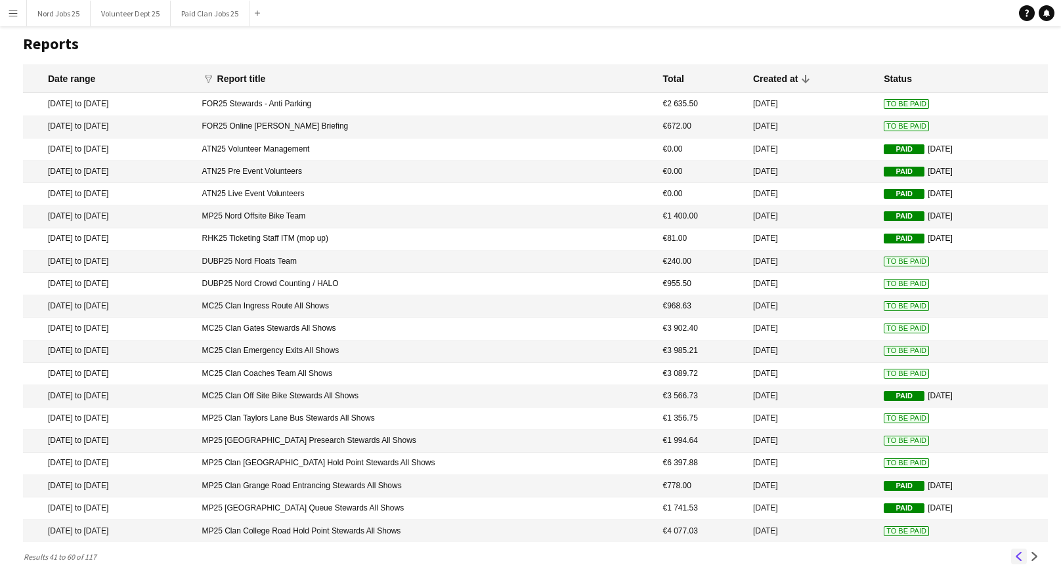  What do you see at coordinates (701, 217) in the screenshot?
I see `mat-cell: €1 400.00` at bounding box center [701, 217].